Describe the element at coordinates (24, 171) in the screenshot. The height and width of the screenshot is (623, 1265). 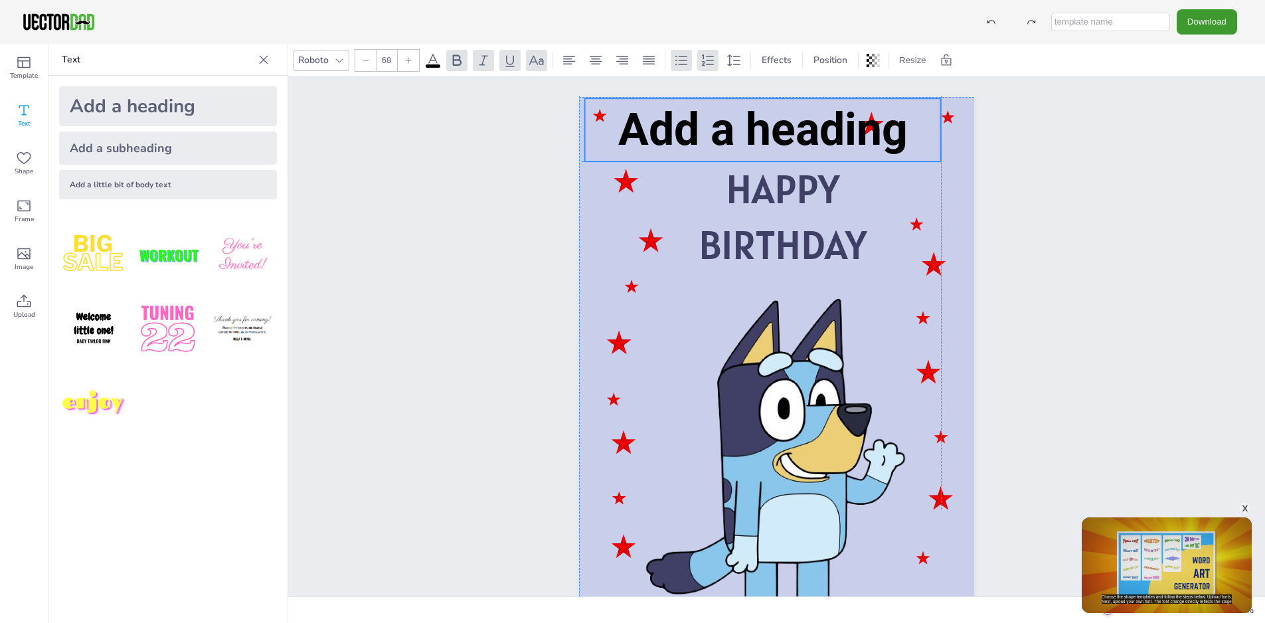
I see `span: Shape` at that location.